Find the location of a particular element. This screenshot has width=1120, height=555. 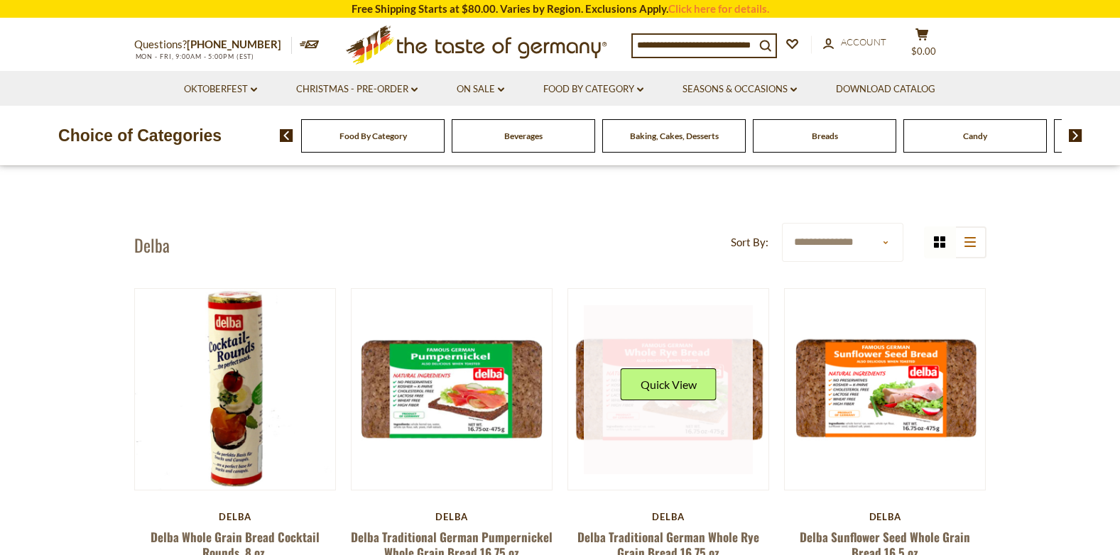

span: Candy is located at coordinates (975, 136).